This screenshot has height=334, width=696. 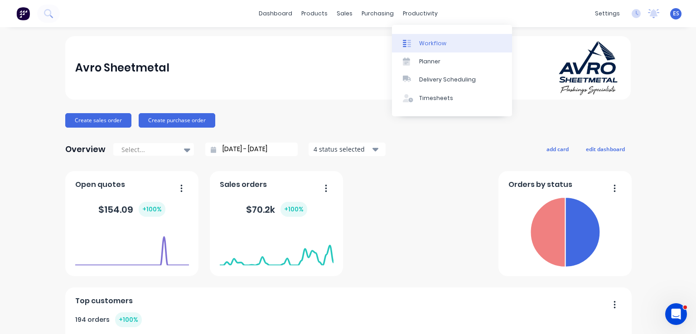 What do you see at coordinates (452, 43) in the screenshot?
I see `a: Workflow` at bounding box center [452, 43].